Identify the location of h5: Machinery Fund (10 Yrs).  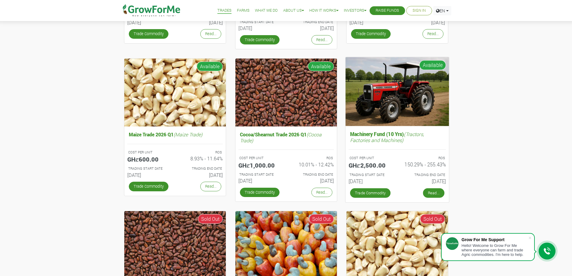
(397, 137).